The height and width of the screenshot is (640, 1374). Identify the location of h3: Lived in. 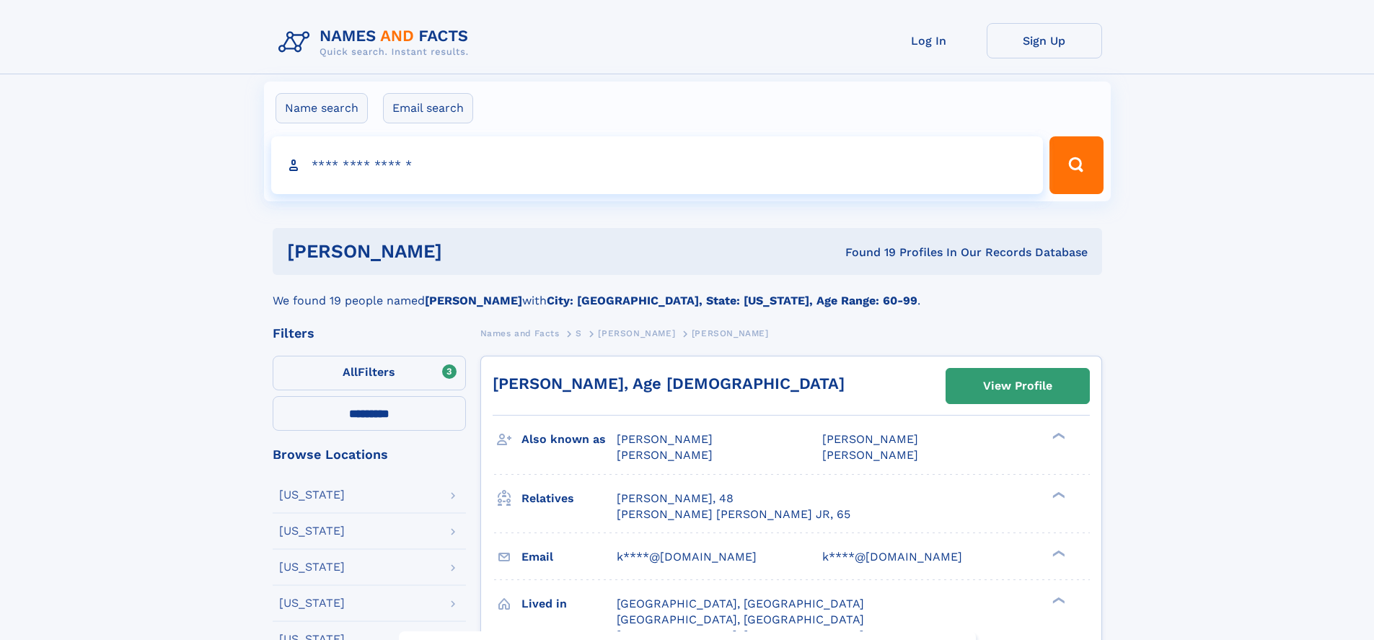
(569, 604).